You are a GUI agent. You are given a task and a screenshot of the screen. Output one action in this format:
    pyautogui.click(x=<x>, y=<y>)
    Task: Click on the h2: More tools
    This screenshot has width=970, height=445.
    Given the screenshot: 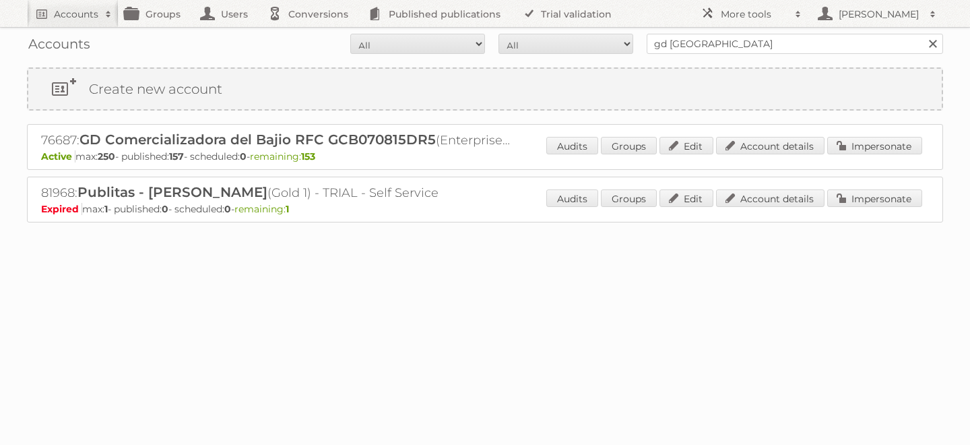 What is the action you would take?
    pyautogui.click(x=754, y=14)
    